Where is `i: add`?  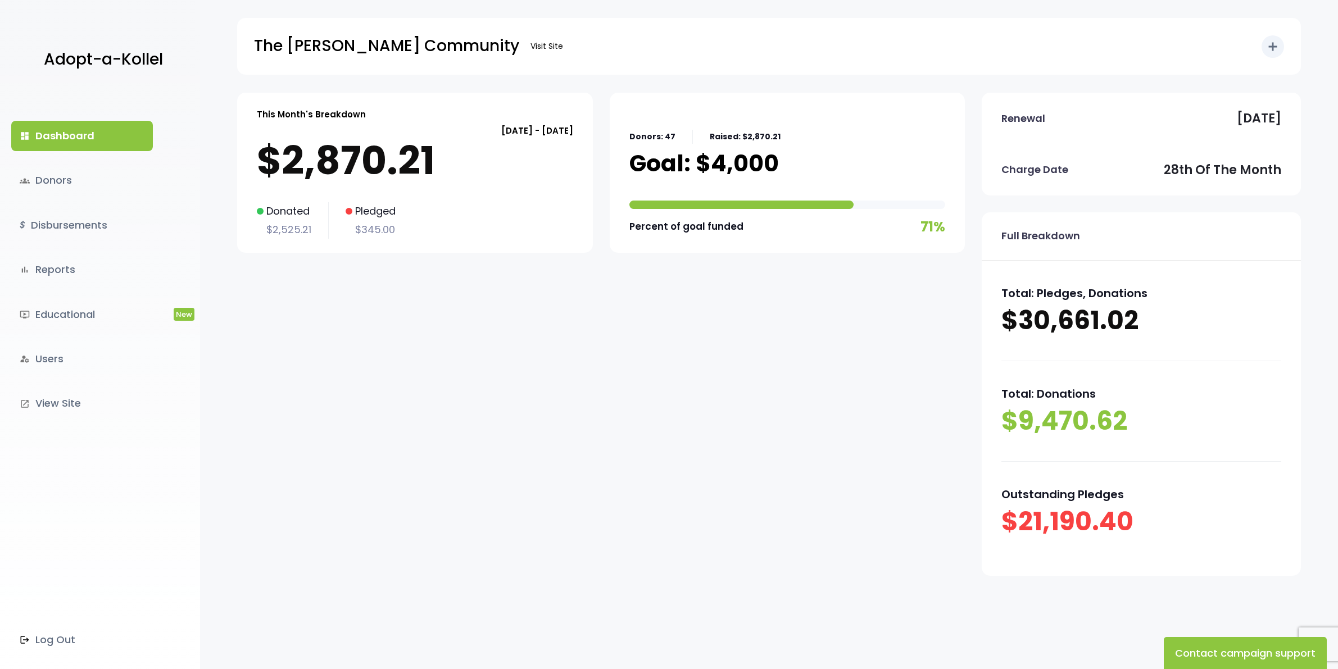 i: add is located at coordinates (1272, 47).